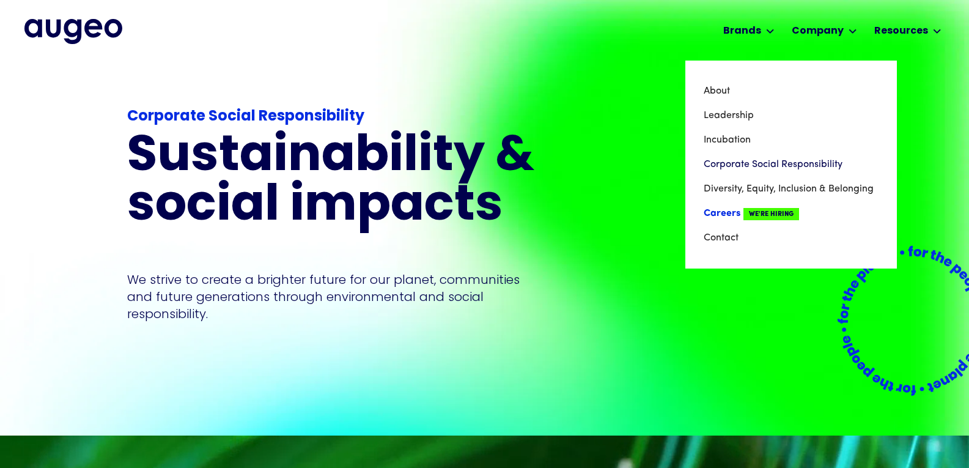  Describe the element at coordinates (791, 164) in the screenshot. I see `nav: Company` at that location.